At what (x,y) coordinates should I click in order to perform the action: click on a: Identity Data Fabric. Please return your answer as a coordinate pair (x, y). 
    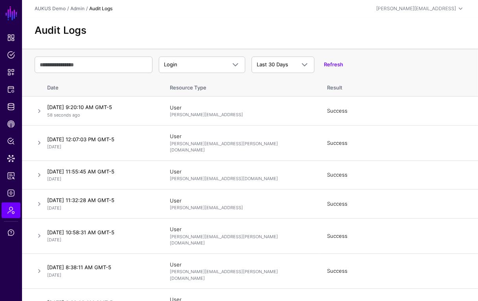
    Looking at the image, I should click on (11, 107).